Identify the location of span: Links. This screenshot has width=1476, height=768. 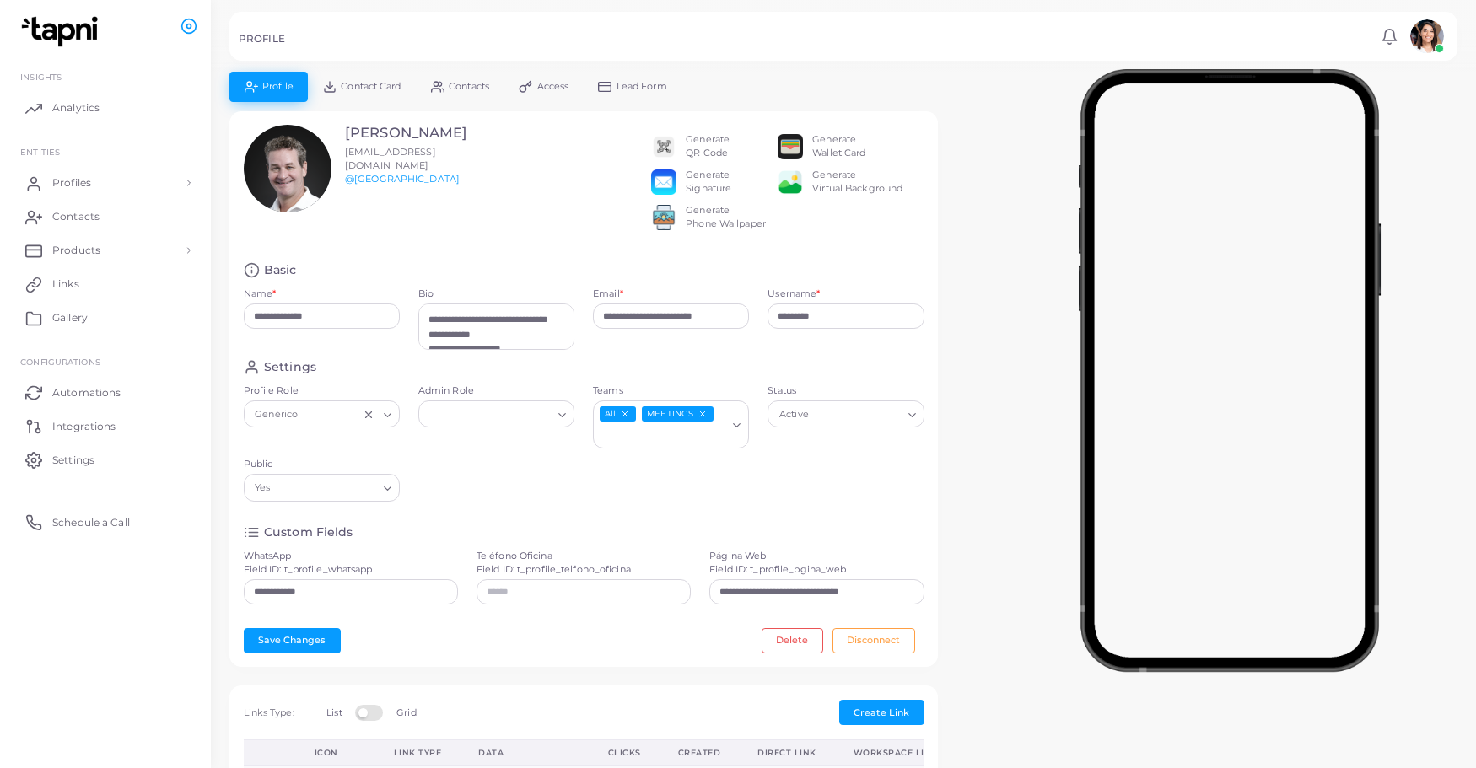
(66, 284).